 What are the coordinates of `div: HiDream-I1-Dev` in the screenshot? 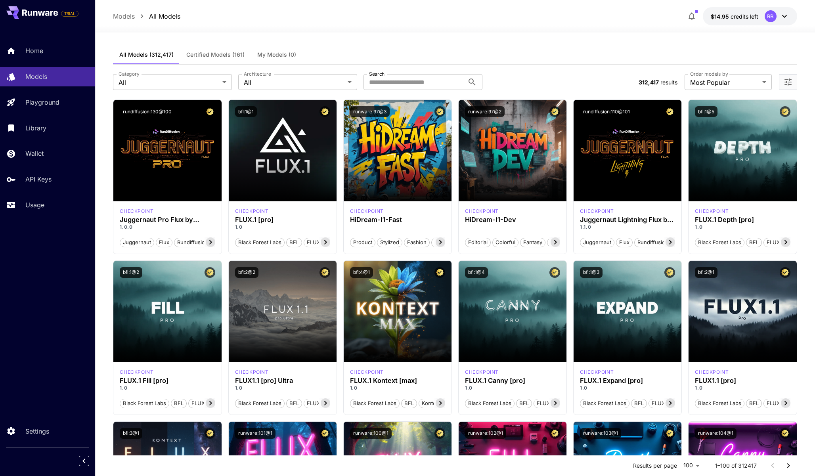 It's located at (513, 220).